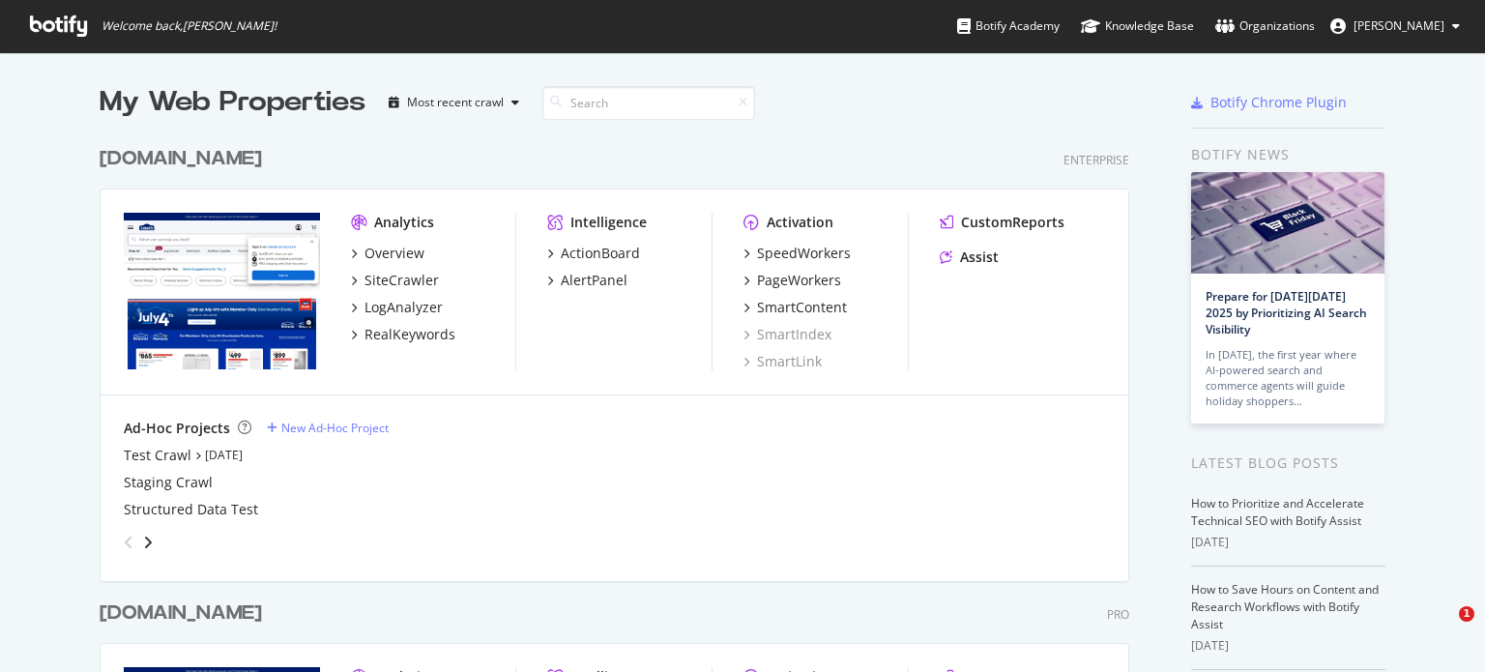  Describe the element at coordinates (403, 307) in the screenshot. I see `div: LogAnalyzer` at that location.